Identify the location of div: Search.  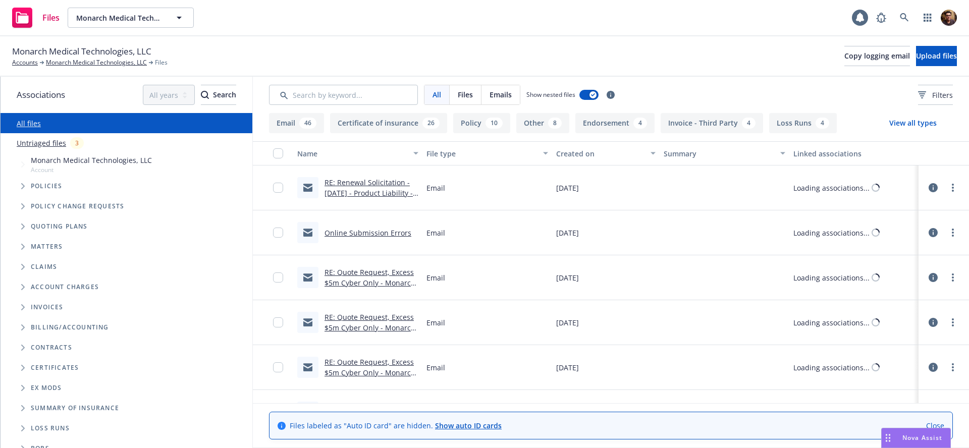
(218, 95).